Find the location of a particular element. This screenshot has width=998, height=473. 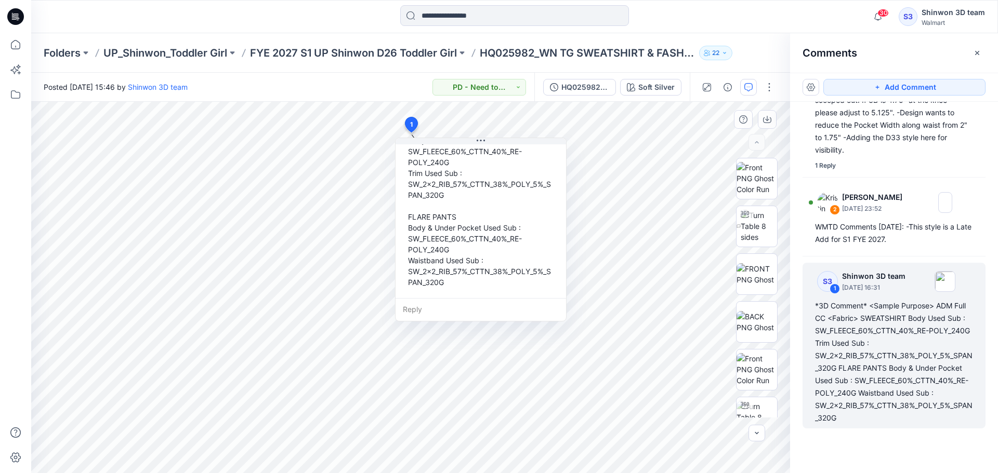

a: Shinwon 3D team is located at coordinates (157, 87).